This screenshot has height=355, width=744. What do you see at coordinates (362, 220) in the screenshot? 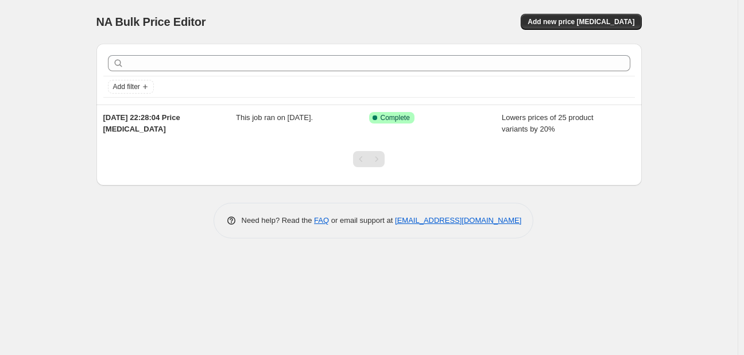
I see `span: or email support at` at bounding box center [362, 220].